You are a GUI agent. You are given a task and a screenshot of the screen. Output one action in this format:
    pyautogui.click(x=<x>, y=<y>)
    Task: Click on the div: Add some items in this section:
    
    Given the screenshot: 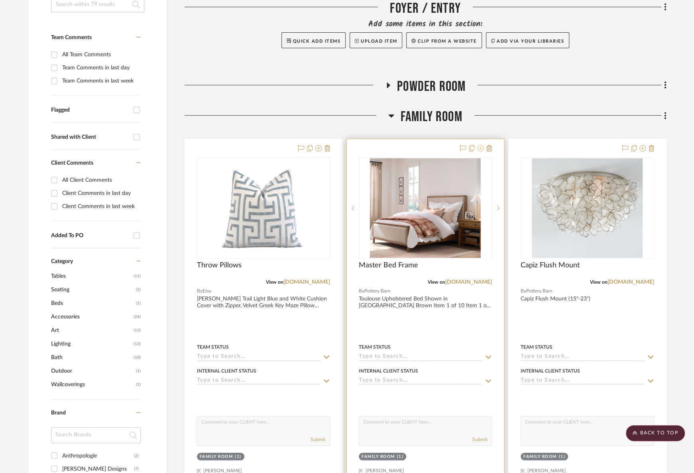 What is the action you would take?
    pyautogui.click(x=425, y=24)
    